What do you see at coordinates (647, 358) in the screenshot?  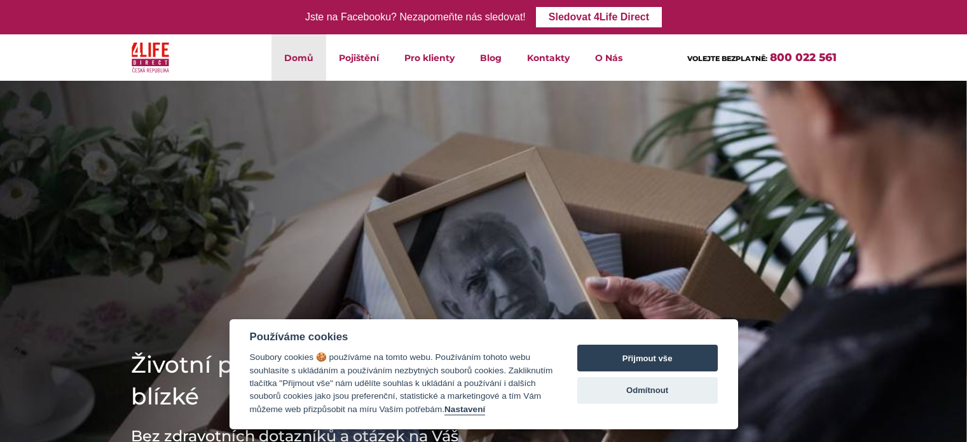 I see `button: Přijmout vše` at bounding box center [647, 358].